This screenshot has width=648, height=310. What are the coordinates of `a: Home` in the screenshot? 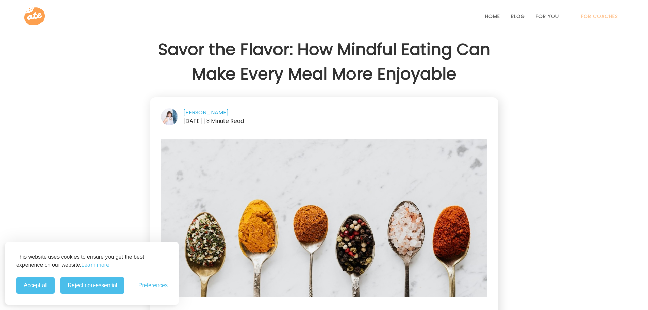 It's located at (493, 16).